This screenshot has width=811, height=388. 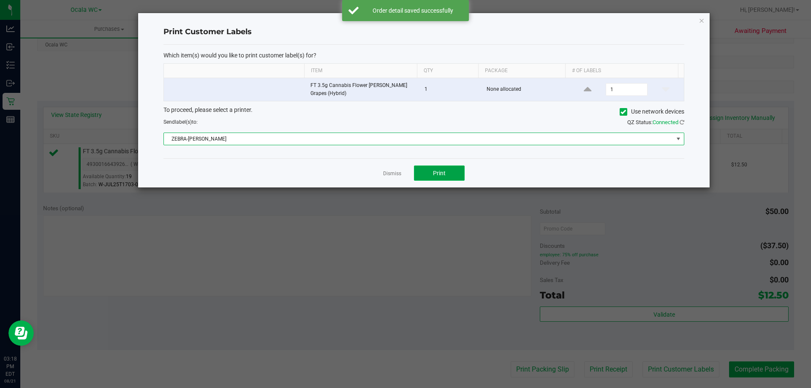 What do you see at coordinates (652, 111) in the screenshot?
I see `label: Use network devices` at bounding box center [652, 111].